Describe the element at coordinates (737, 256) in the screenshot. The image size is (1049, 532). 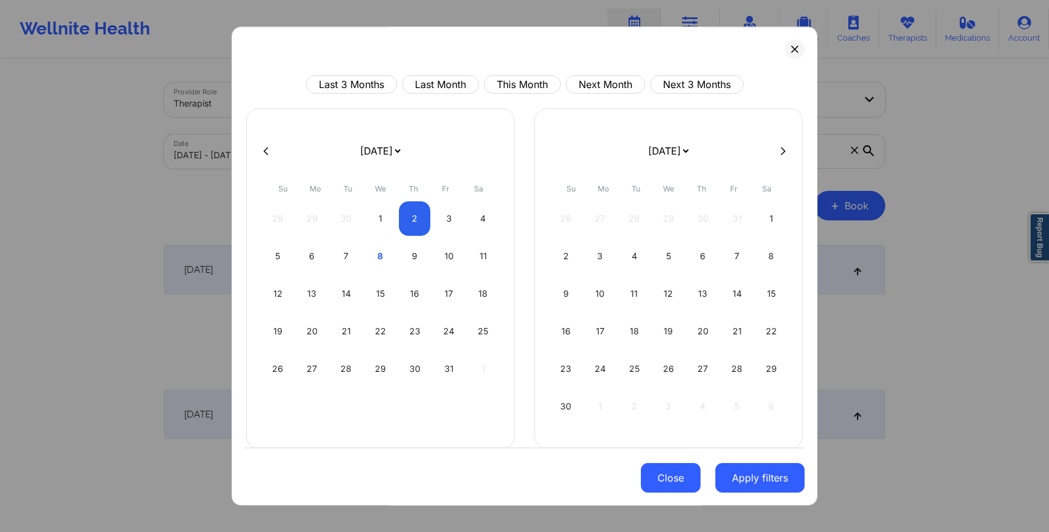
I see `div: Fri Nov 07 2025` at that location.